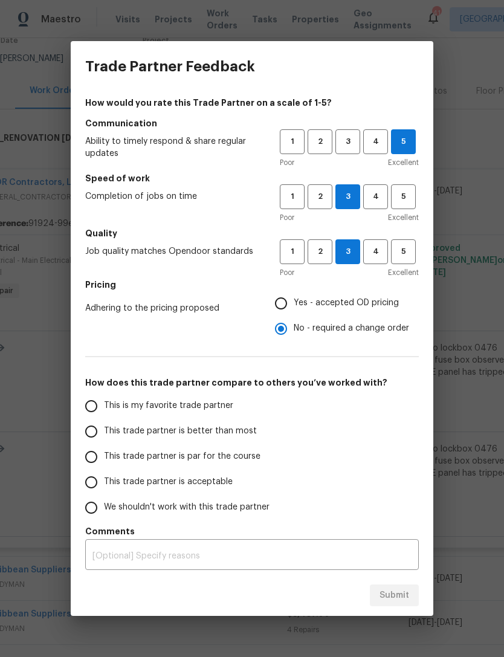 The height and width of the screenshot is (657, 504). Describe the element at coordinates (173, 148) in the screenshot. I see `span: Ability to timely respond & share regular updates` at that location.